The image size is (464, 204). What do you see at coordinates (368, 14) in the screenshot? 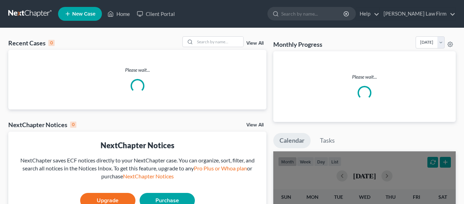
I see `a: Help` at bounding box center [368, 14].